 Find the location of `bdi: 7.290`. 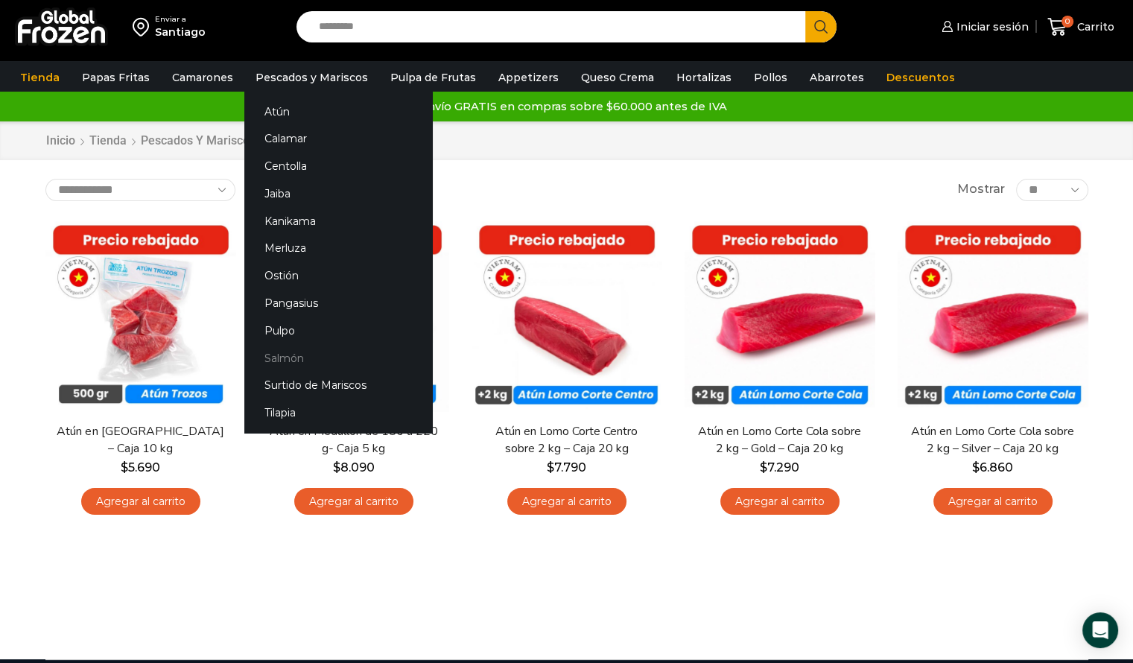

bdi: 7.290 is located at coordinates (779, 467).